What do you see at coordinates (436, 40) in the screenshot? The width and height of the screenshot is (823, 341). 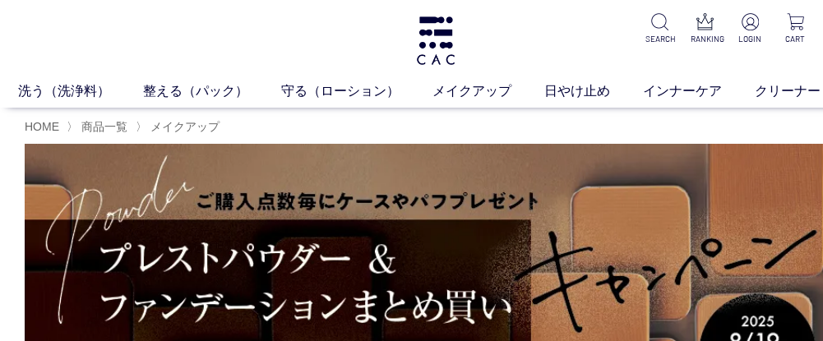 I see `img: logo` at bounding box center [436, 40].